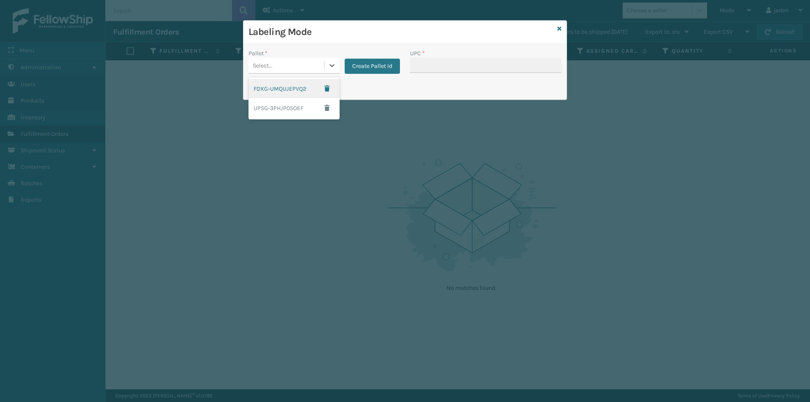 This screenshot has height=402, width=810. What do you see at coordinates (417, 53) in the screenshot?
I see `label: UPC` at bounding box center [417, 53].